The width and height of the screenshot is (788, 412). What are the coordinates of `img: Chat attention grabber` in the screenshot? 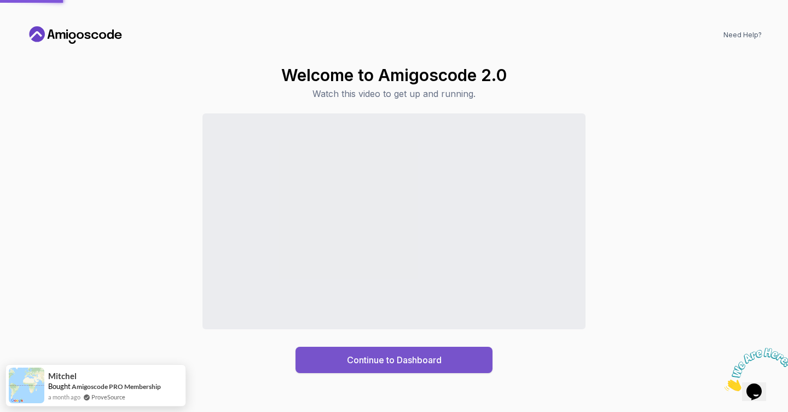 It's located at (38, 26).